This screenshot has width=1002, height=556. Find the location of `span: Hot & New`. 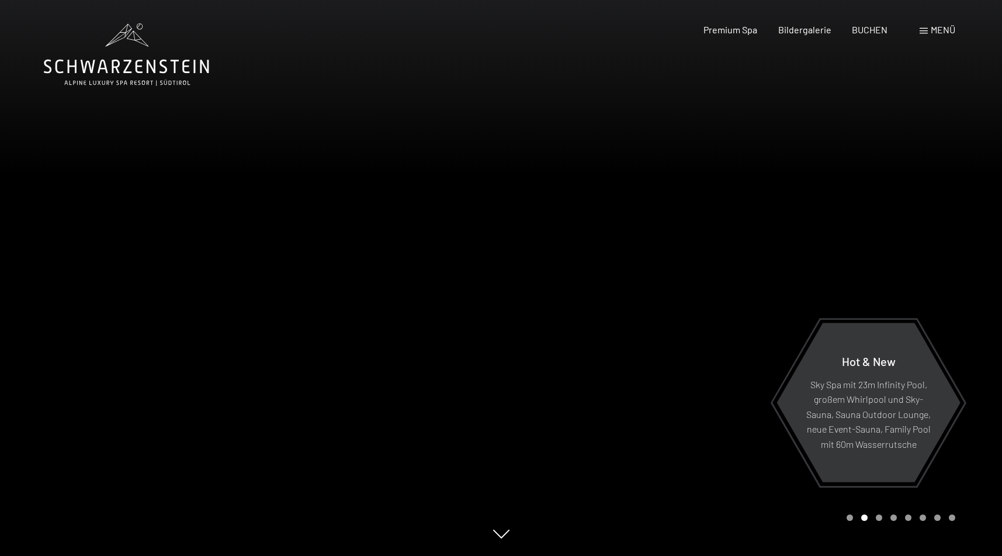

span: Hot & New is located at coordinates (869, 361).